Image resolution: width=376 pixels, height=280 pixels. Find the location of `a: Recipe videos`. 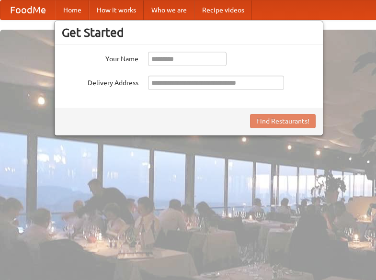

a: Recipe videos is located at coordinates (223, 10).